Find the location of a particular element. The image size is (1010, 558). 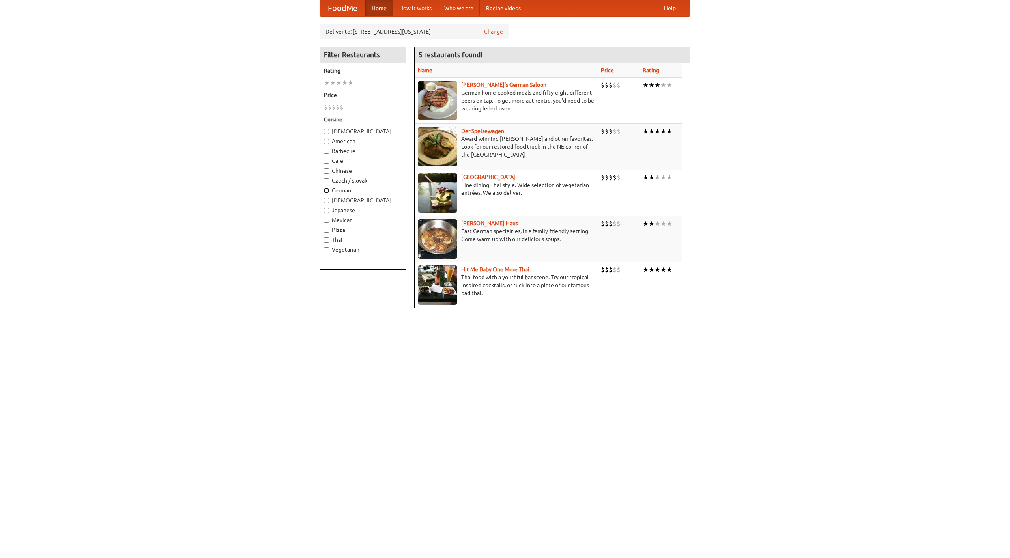

label: Vegetarian is located at coordinates (363, 250).